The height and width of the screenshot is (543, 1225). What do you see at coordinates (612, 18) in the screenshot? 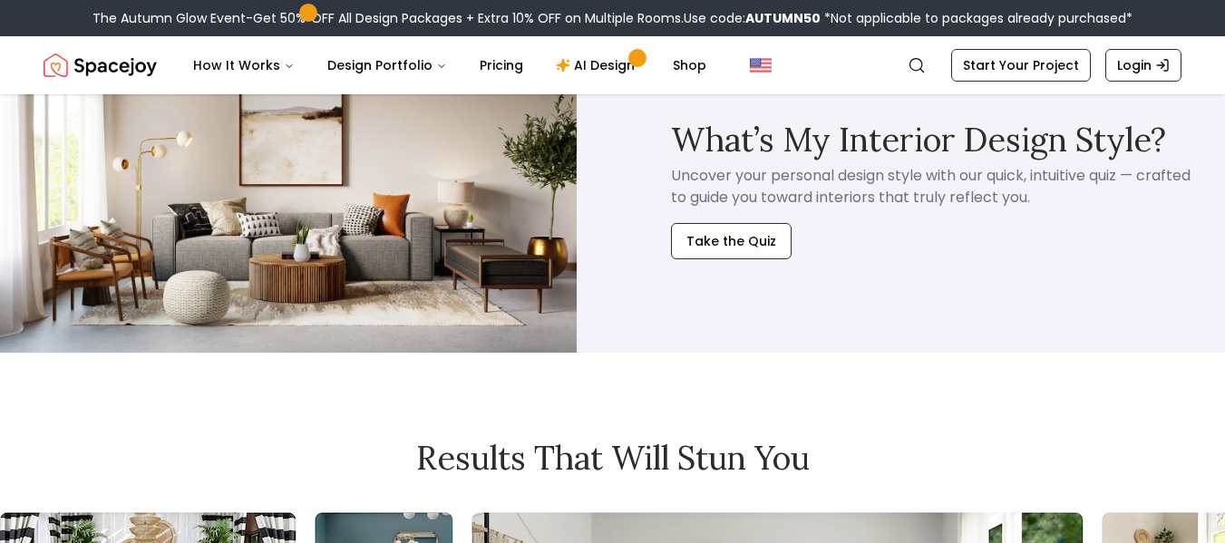
I see `div: The Autumn Glow Event-Get 50% OFF All Design Packages + Extra 10% OFF on Multiple Rooms.` at bounding box center [612, 18].